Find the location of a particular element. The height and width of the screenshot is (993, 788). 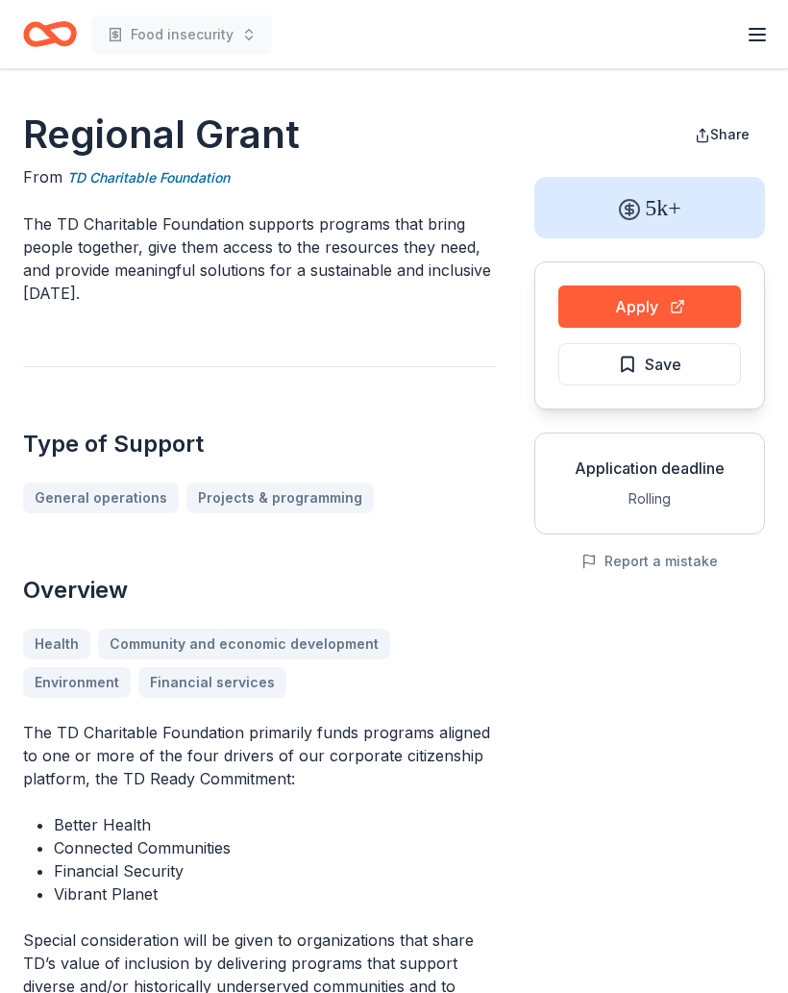

h1: Regional Grant is located at coordinates (260, 135).